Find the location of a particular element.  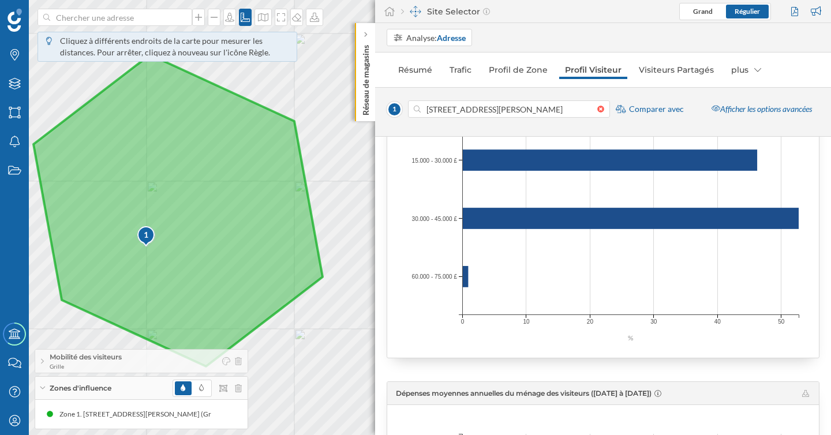

div: Afficher les options avancées is located at coordinates (761, 109).